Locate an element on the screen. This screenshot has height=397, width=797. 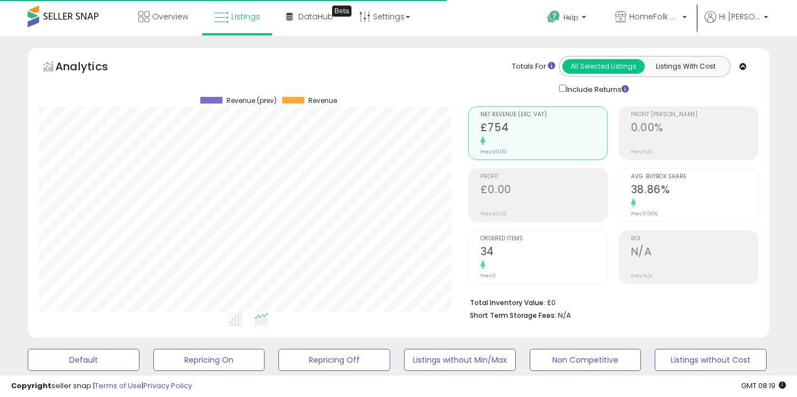
span: Revenue (prev) is located at coordinates (251, 101).